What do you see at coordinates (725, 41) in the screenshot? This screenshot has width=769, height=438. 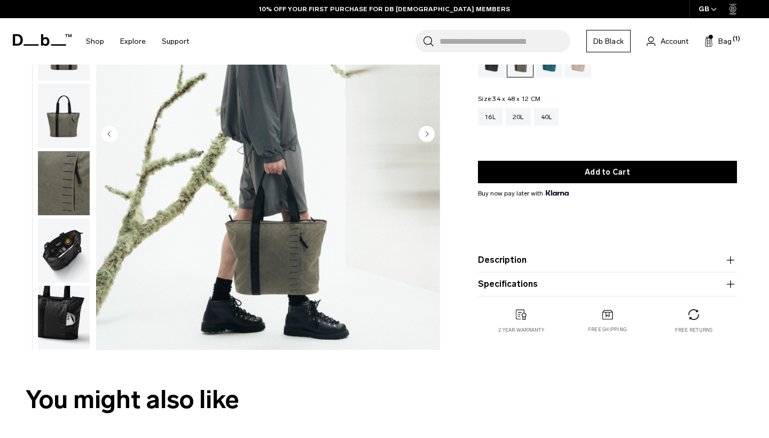 I see `span: Bag` at bounding box center [725, 41].